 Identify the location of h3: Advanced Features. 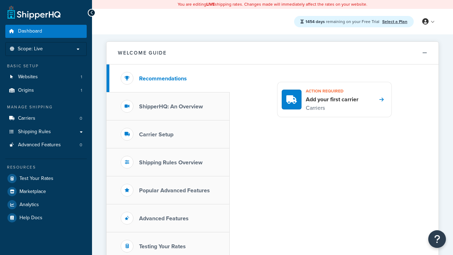
(164, 218).